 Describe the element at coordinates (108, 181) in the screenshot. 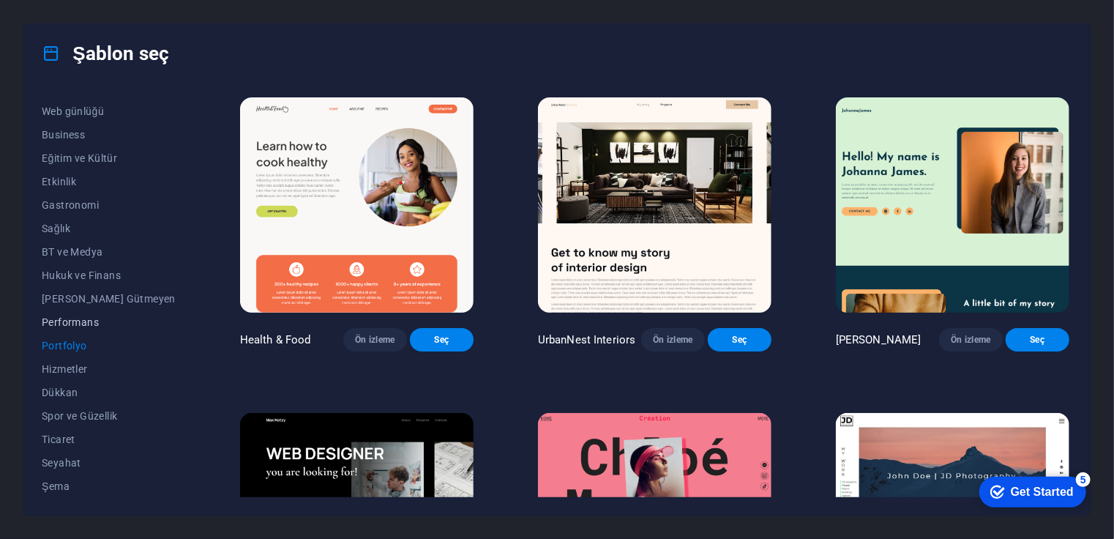

I see `span: Etkinlik` at that location.